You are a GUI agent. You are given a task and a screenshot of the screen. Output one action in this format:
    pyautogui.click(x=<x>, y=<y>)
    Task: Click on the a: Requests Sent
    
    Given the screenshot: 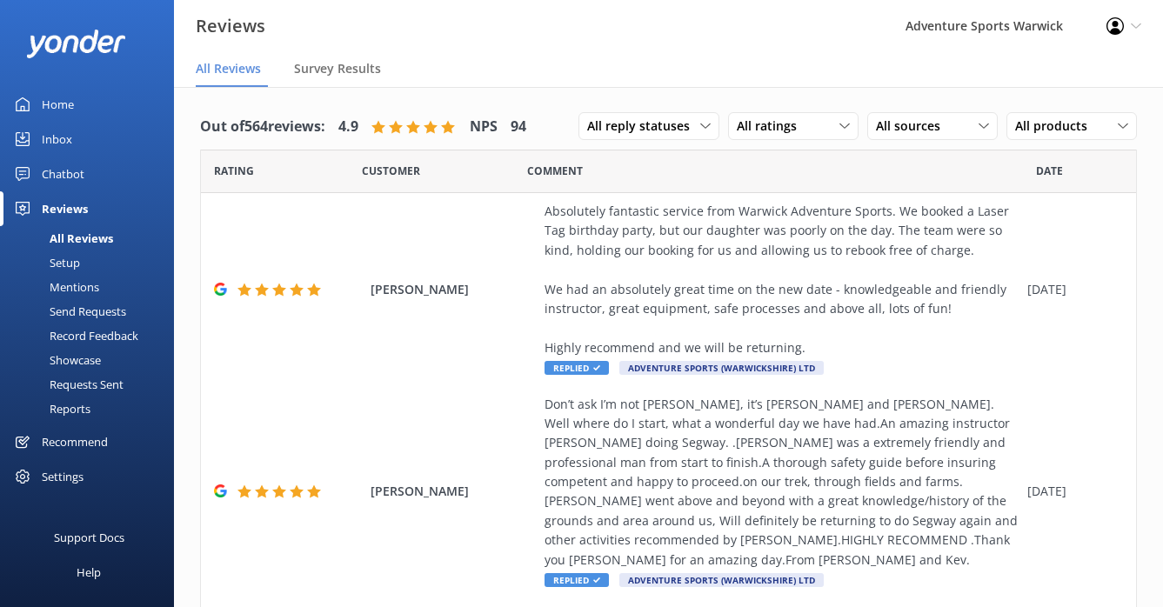 What is the action you would take?
    pyautogui.click(x=92, y=384)
    